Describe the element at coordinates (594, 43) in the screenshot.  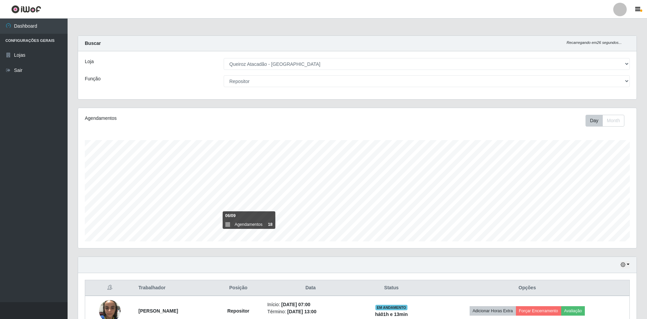
I see `i: Recarregando em 26 segundos...` at that location.